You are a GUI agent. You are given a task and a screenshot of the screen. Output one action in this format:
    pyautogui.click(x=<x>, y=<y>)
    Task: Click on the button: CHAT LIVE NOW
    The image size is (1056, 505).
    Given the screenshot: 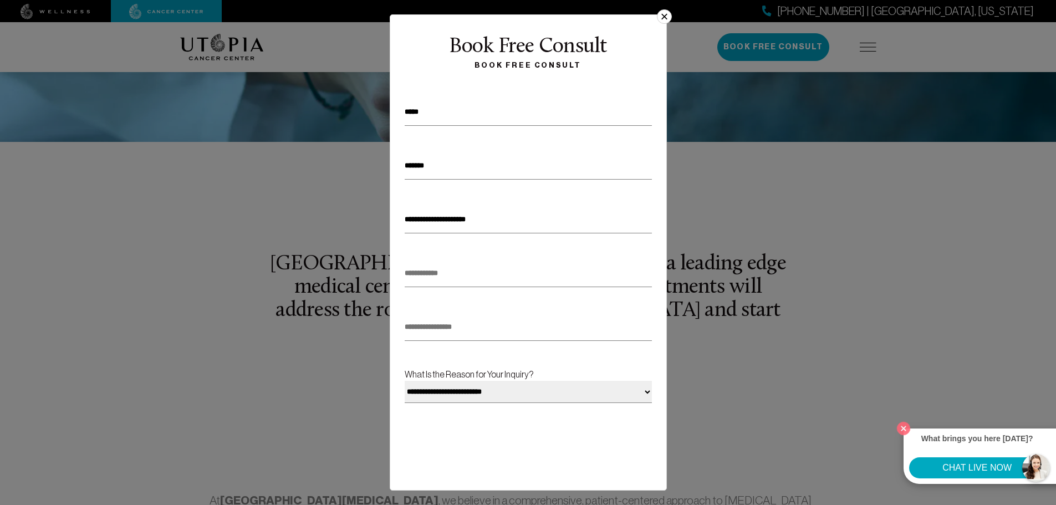 What is the action you would take?
    pyautogui.click(x=977, y=468)
    